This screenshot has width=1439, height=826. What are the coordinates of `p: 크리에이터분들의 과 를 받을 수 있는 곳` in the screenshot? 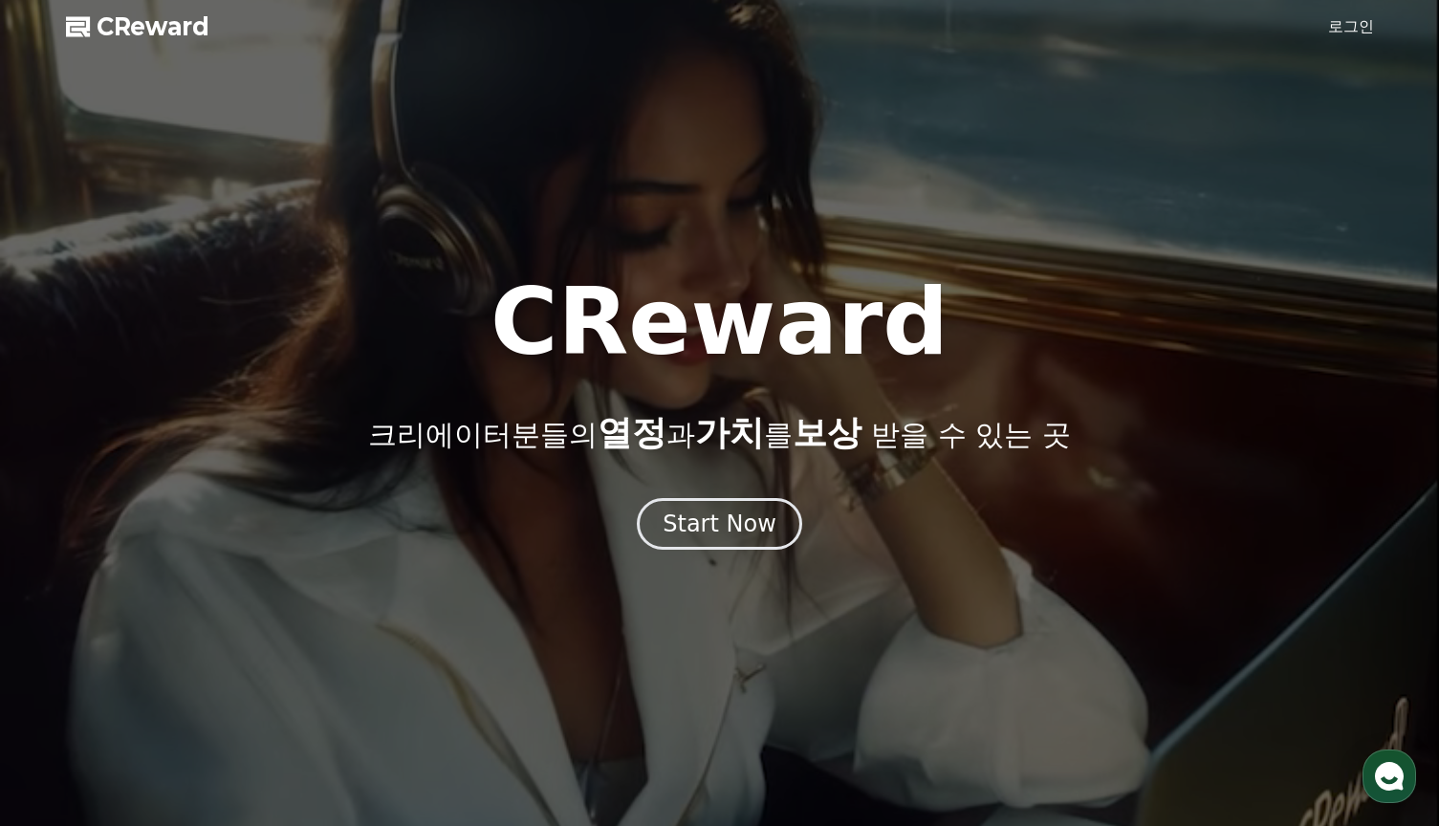 It's located at (719, 433).